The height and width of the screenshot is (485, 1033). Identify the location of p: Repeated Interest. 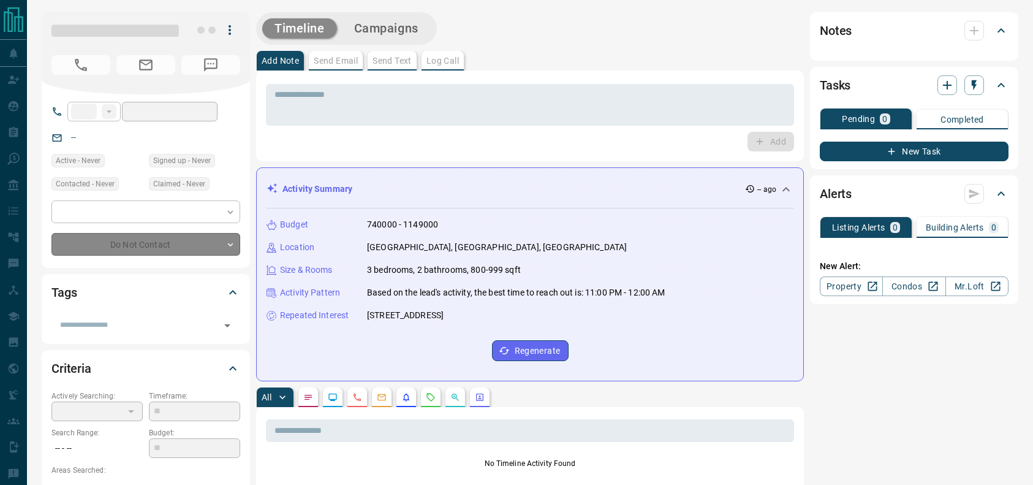
(314, 315).